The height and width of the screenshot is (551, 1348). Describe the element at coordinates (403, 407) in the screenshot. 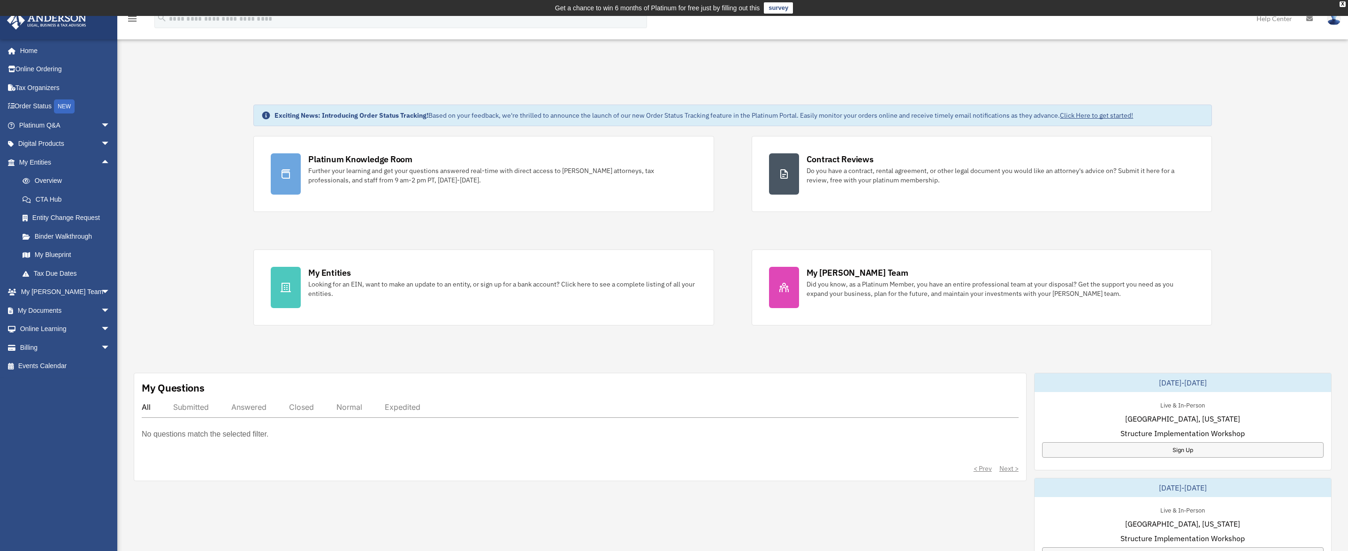

I see `div: Expedited` at that location.